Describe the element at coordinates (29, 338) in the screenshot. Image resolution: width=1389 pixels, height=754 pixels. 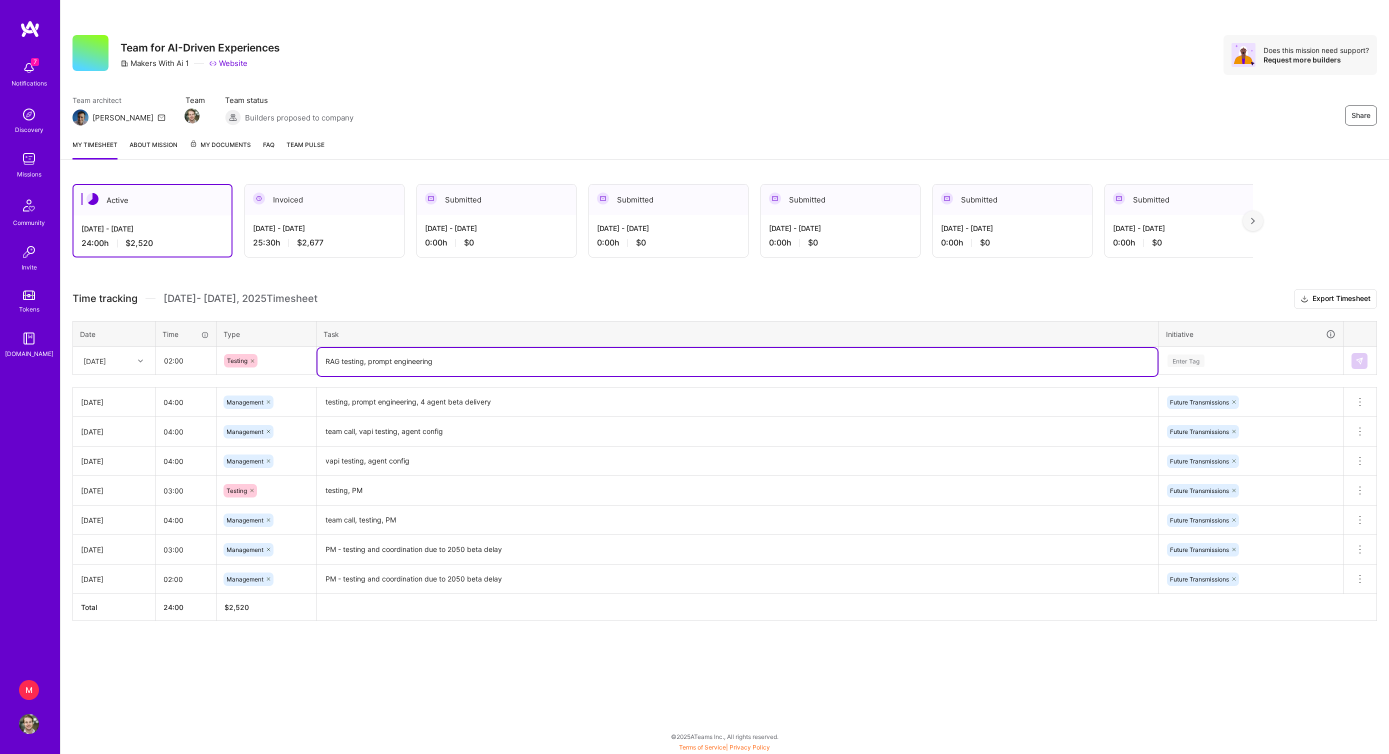
I see `img: guide book` at that location.